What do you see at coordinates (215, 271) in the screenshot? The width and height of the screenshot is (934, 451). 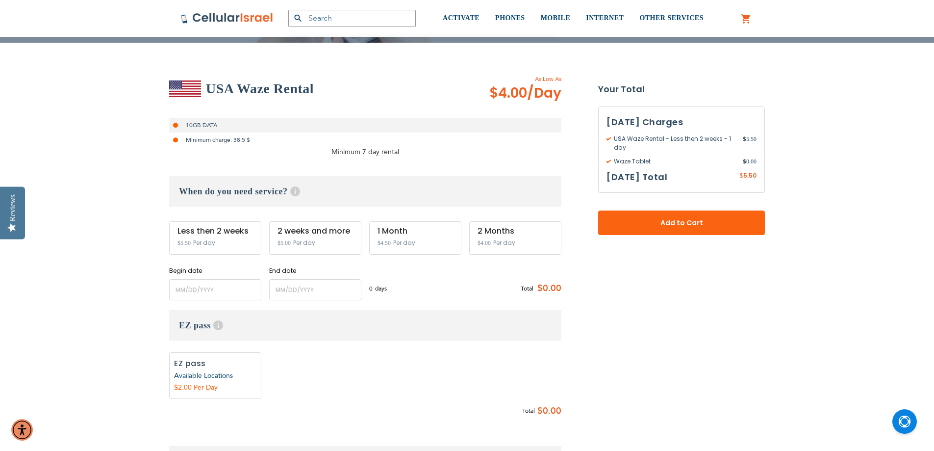 I see `label: Begin date` at bounding box center [215, 271].